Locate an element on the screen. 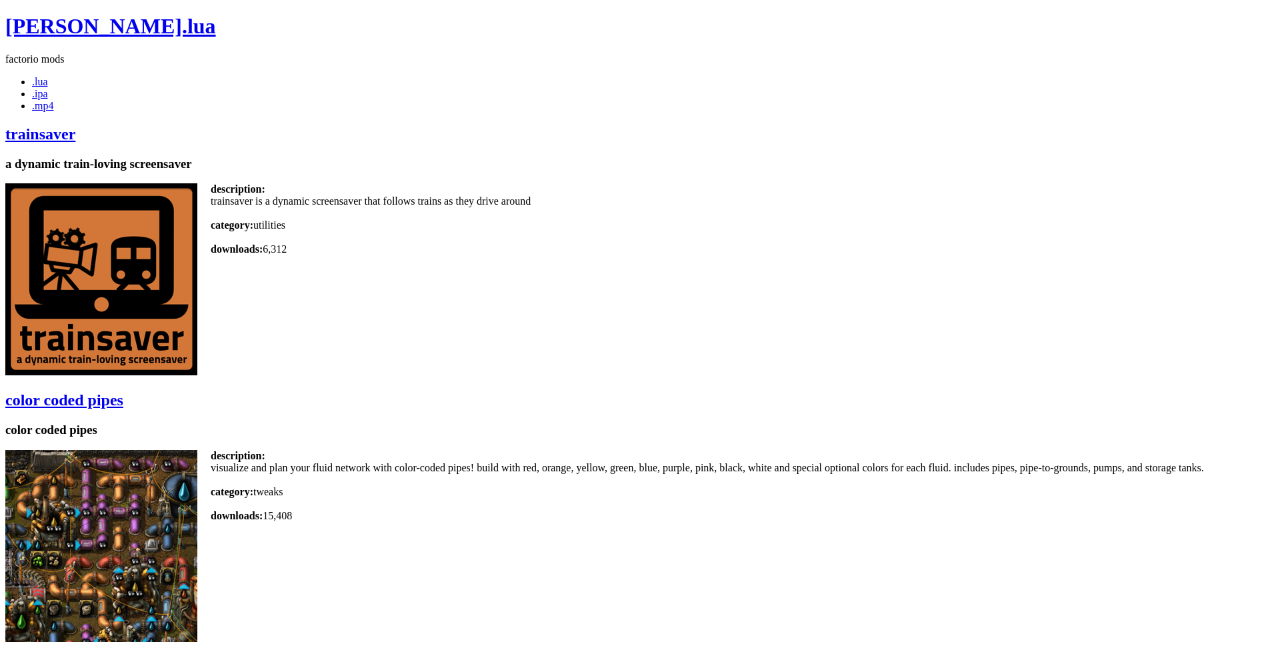  div: 15,408 is located at coordinates (707, 510).